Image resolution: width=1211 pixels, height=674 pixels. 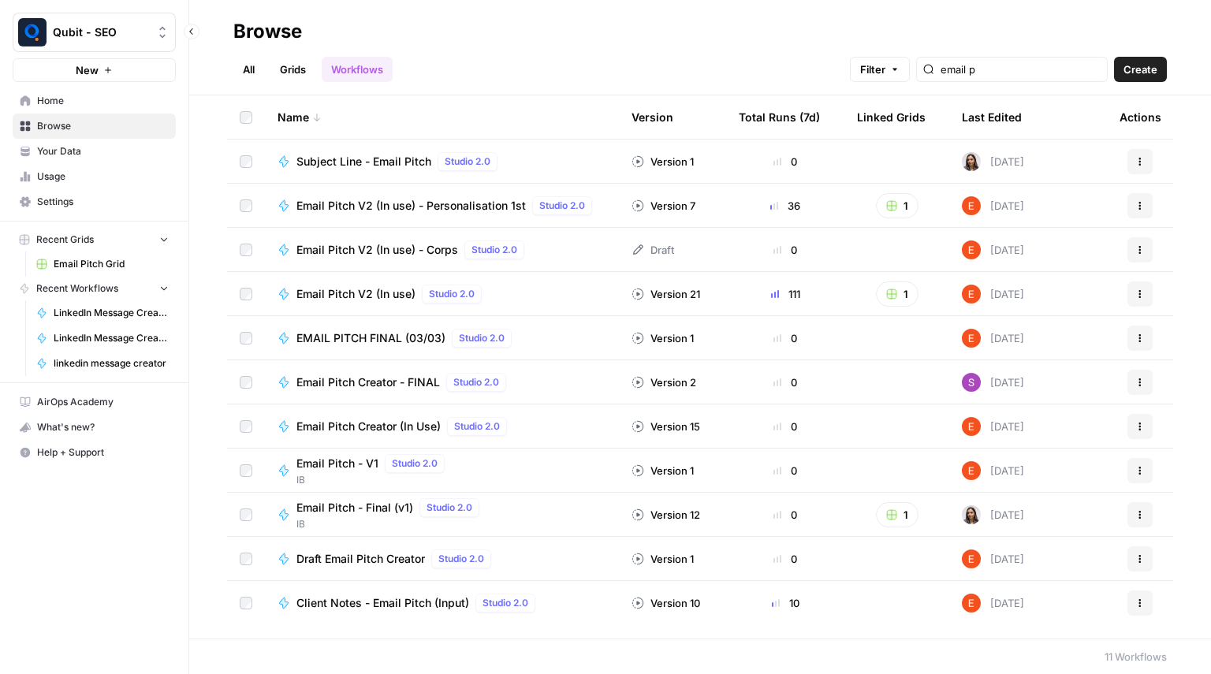 I want to click on span: Settings, so click(x=103, y=202).